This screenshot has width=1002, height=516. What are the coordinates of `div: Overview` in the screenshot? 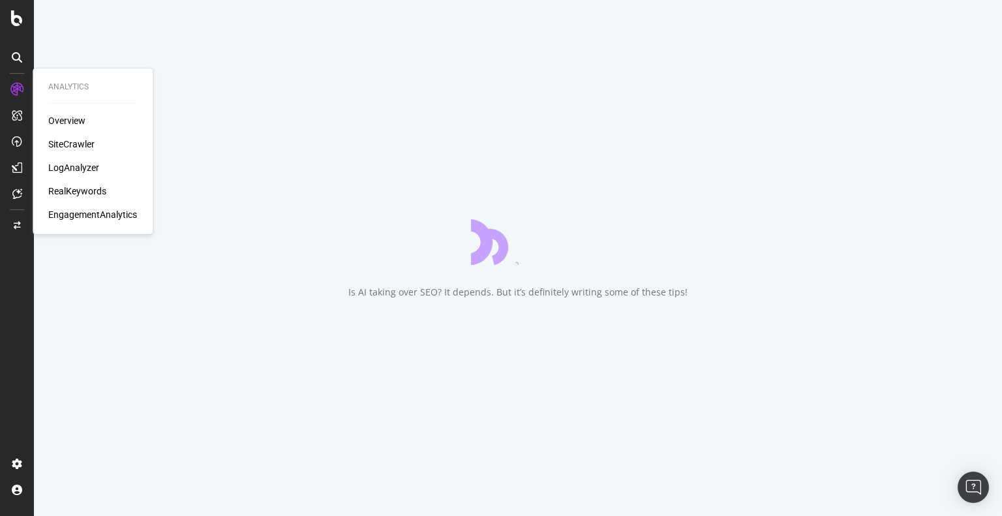 It's located at (67, 121).